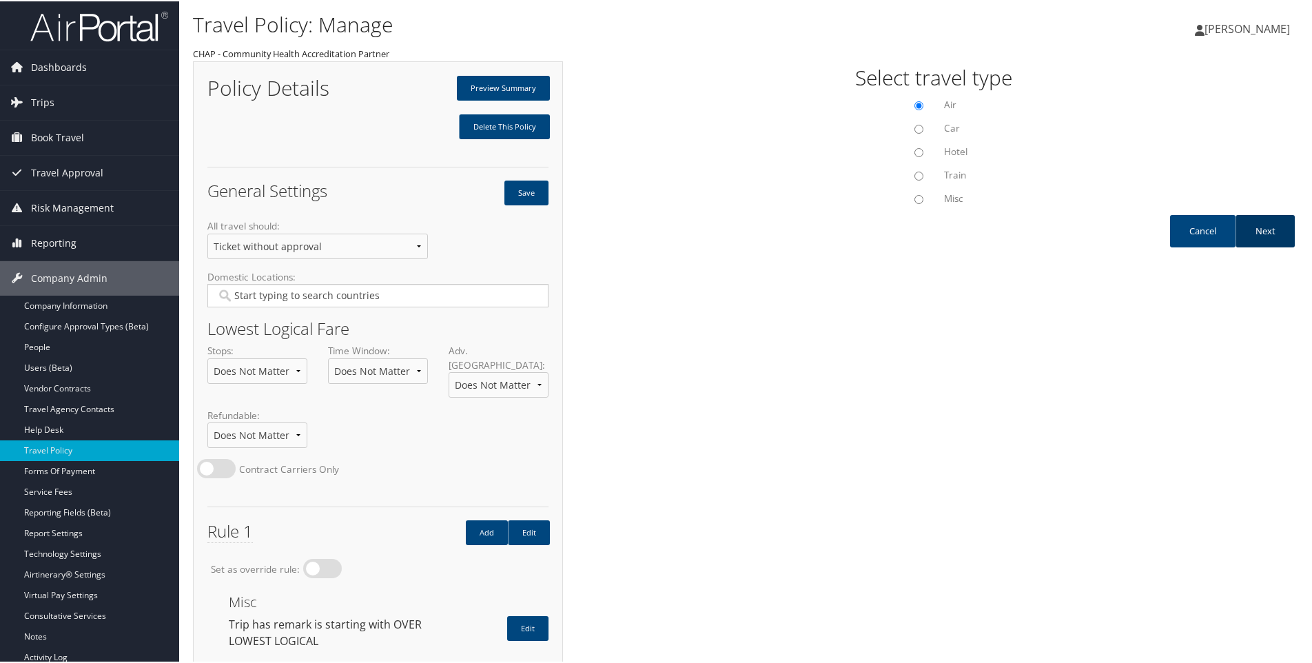 This screenshot has height=663, width=1312. What do you see at coordinates (43, 101) in the screenshot?
I see `span: Trips` at bounding box center [43, 101].